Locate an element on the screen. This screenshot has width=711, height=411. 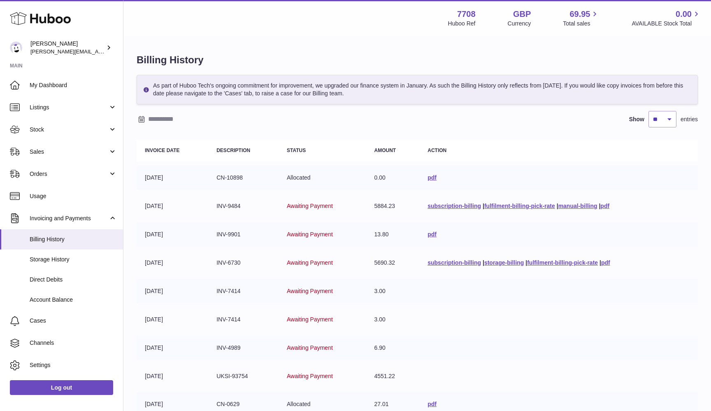
td: 6.90 is located at coordinates (393, 348).